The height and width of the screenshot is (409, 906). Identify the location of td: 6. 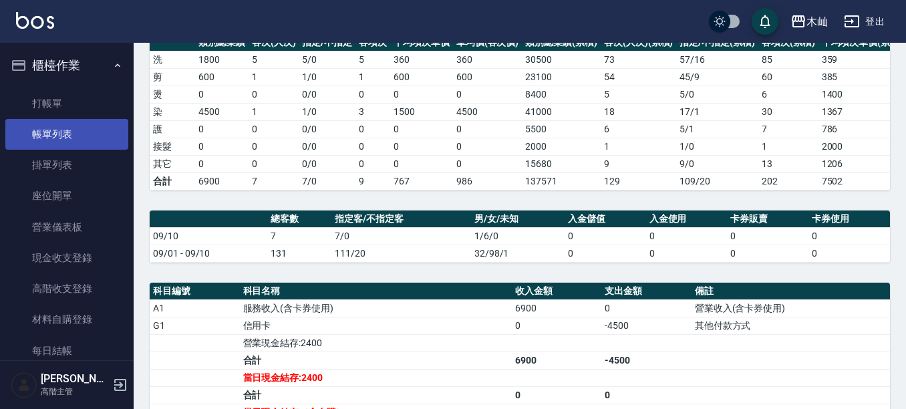
(789, 94).